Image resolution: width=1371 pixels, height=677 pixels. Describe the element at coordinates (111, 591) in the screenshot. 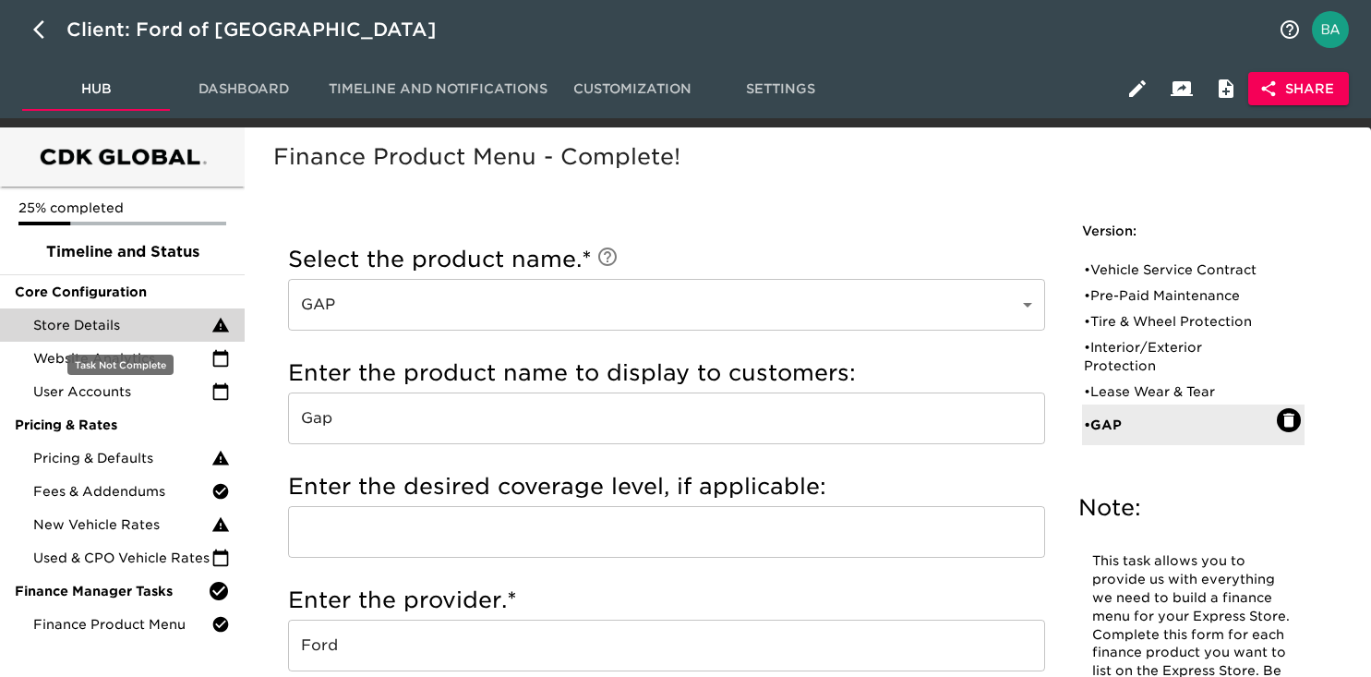

I see `span: Finance Manager Tasks` at that location.